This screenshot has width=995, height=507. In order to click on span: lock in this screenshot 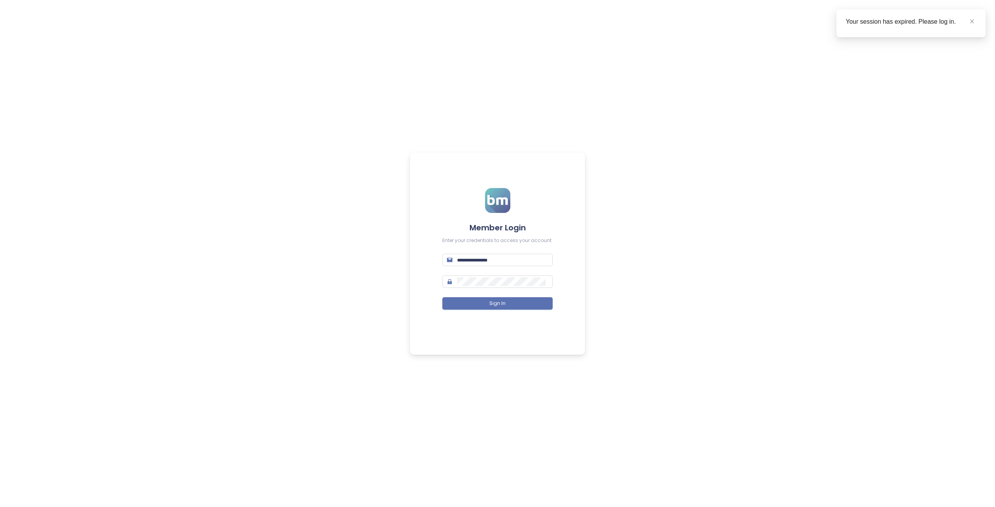, I will do `click(450, 282)`.